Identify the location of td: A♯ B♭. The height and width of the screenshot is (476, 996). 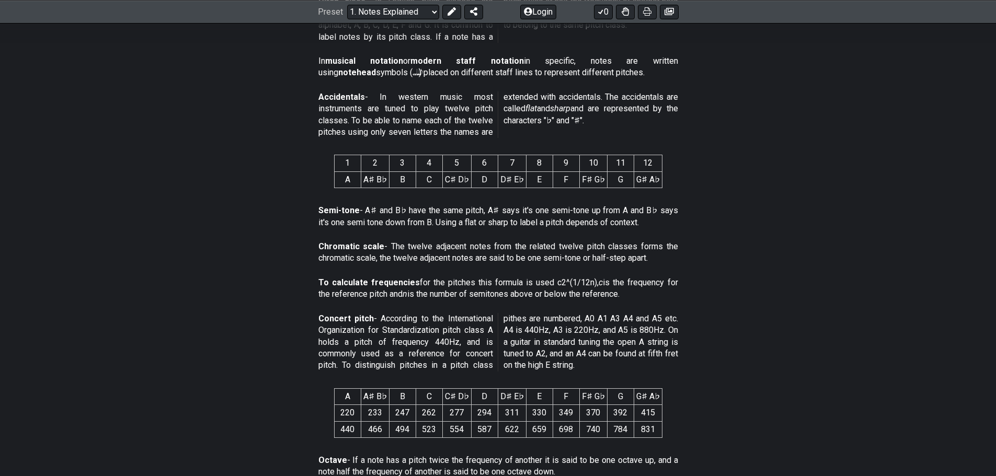
(375, 179).